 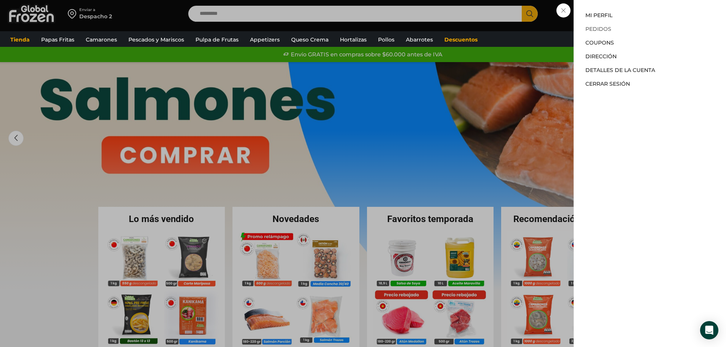 I want to click on a: Cerrar sesión, so click(x=607, y=84).